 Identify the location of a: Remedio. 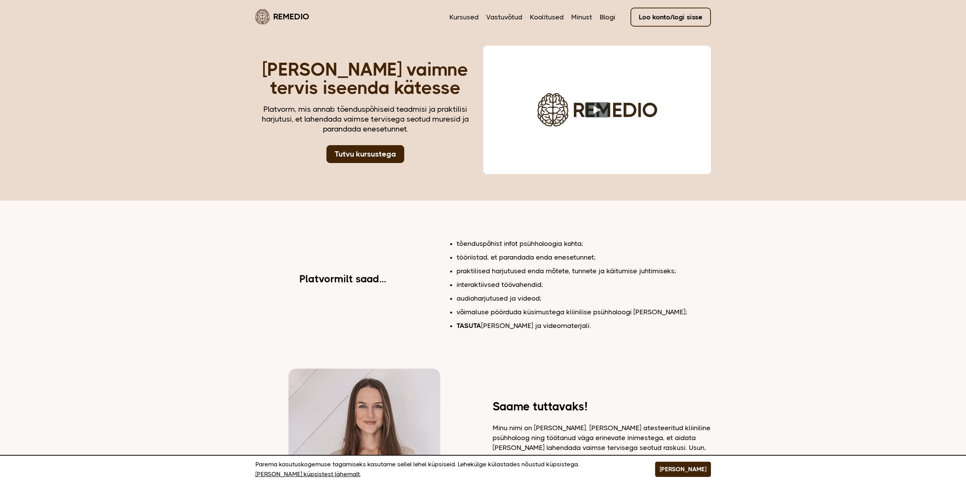
(283, 16).